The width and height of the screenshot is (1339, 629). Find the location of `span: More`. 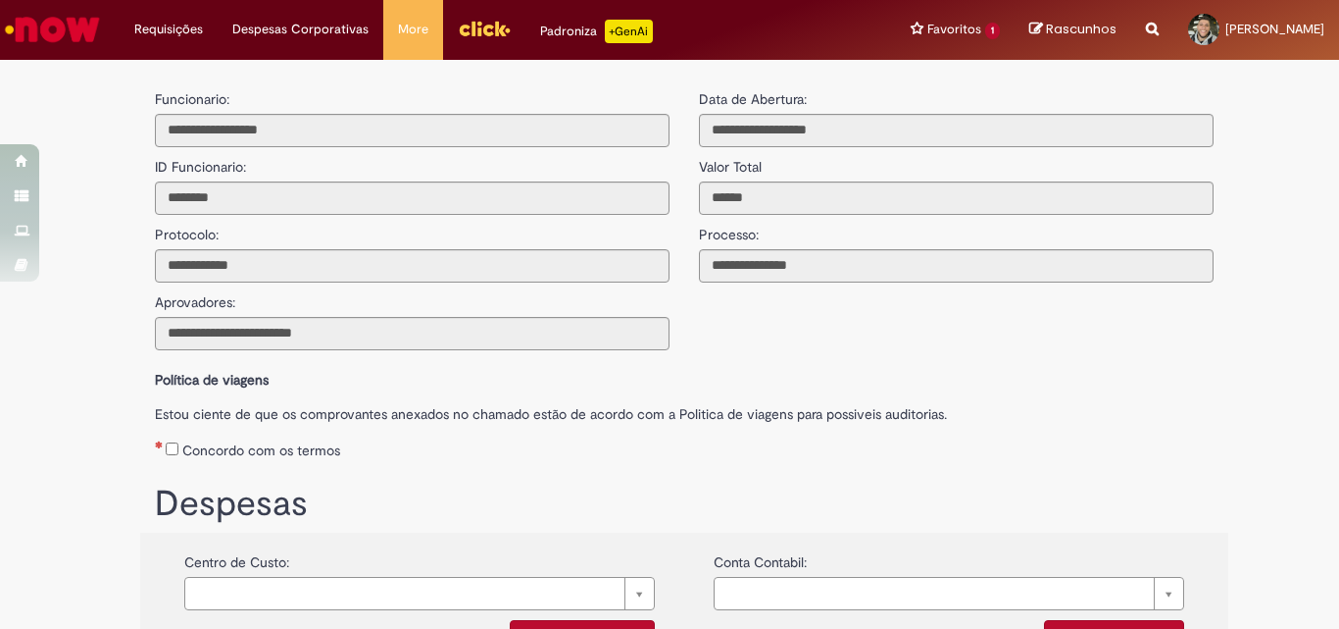

span: More is located at coordinates (413, 29).